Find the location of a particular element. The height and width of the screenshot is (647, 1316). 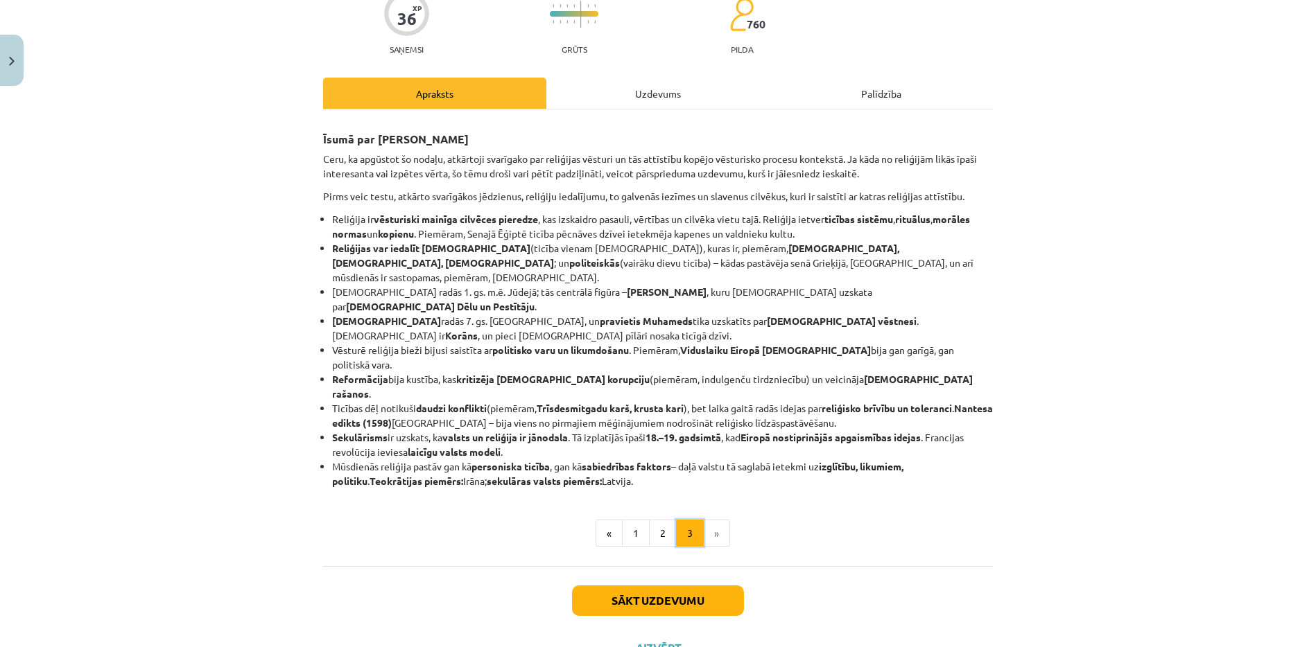

p: Pirms veic testu, atkārto svarīgākos jēdzienus, reliģiju iedalījumu, to galvenās iezīmes un slave... is located at coordinates (658, 196).